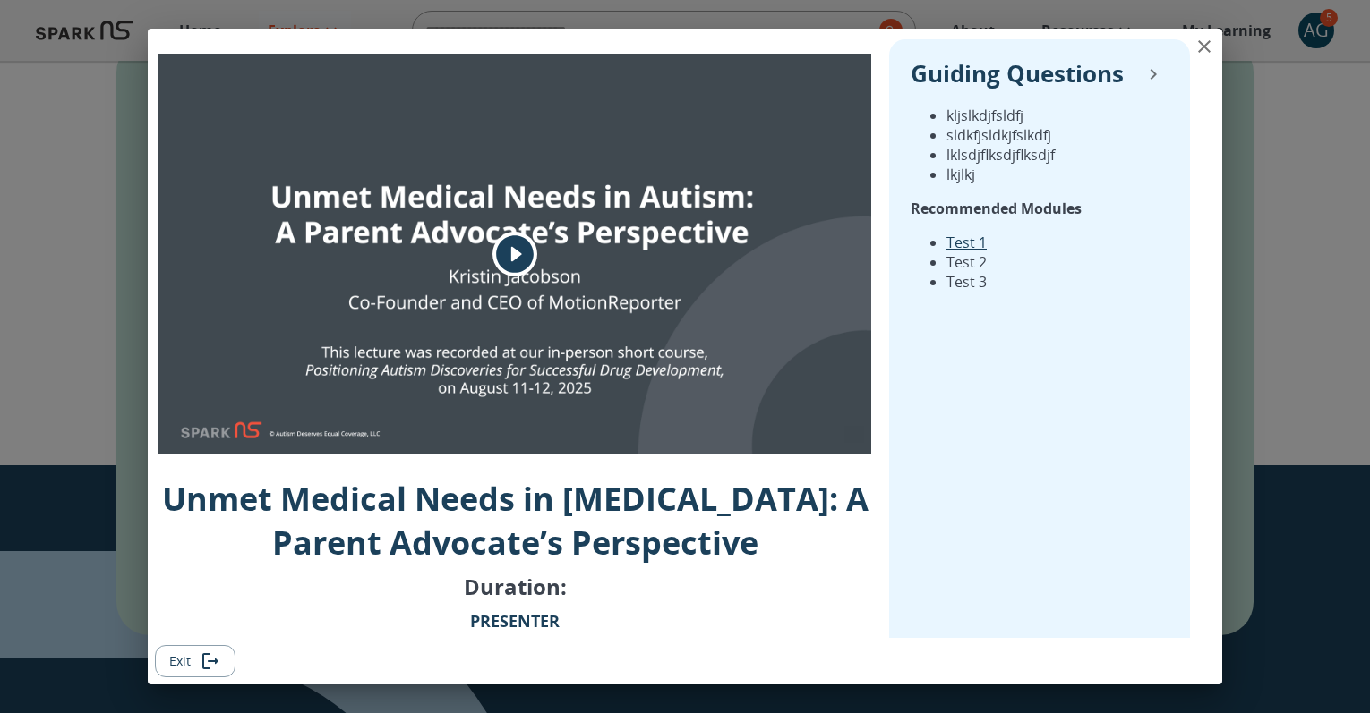  I want to click on b: PRESENTER, so click(515, 621).